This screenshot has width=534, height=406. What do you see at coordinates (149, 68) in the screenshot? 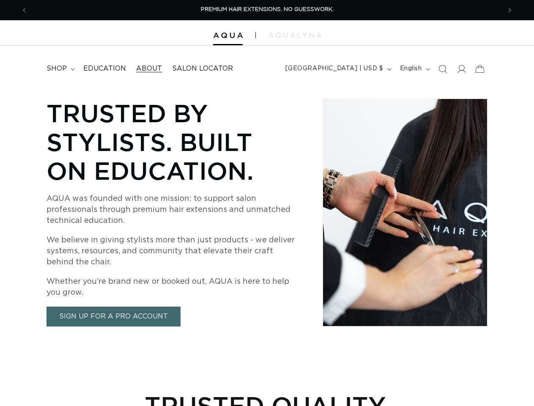
I see `span: About` at bounding box center [149, 68].